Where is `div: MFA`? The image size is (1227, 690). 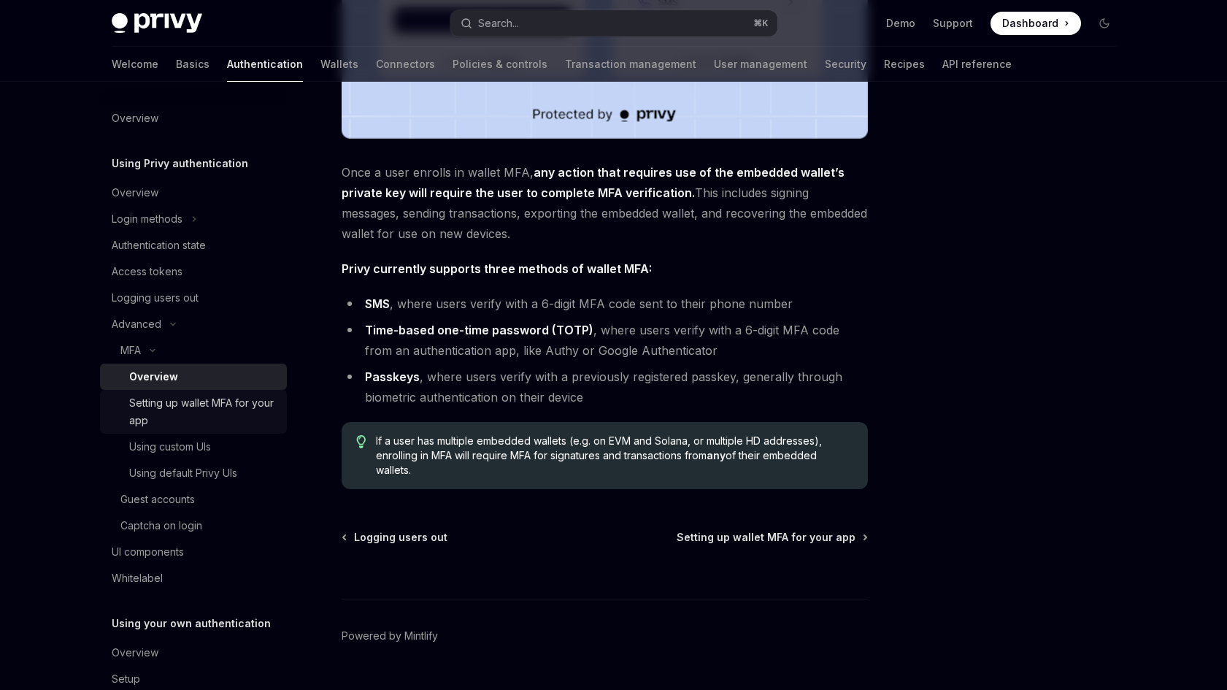
div: MFA is located at coordinates (131, 350).